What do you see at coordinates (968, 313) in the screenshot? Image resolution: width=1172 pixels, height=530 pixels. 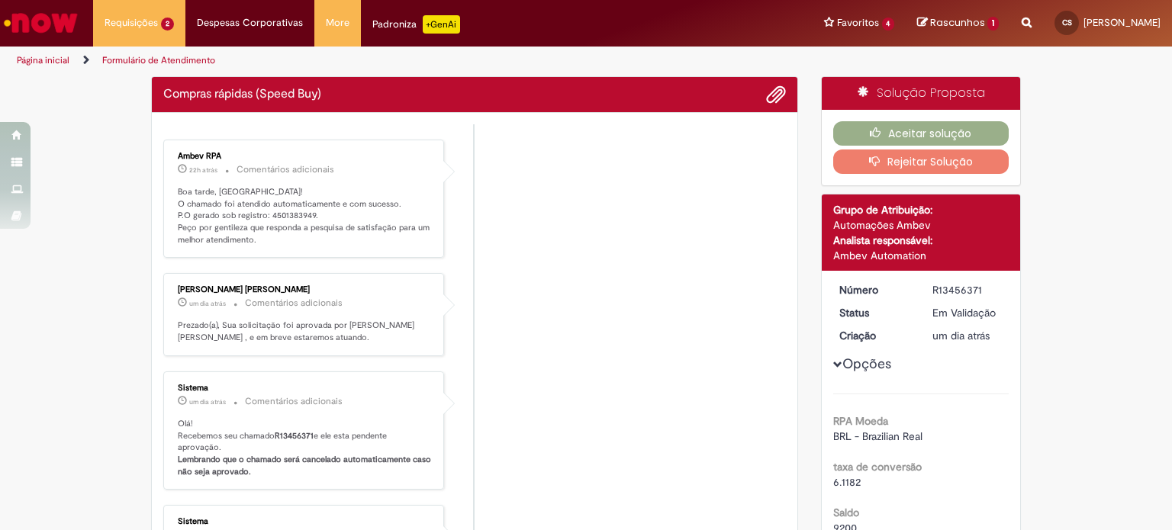 I see `div: Em Validação` at bounding box center [968, 313].